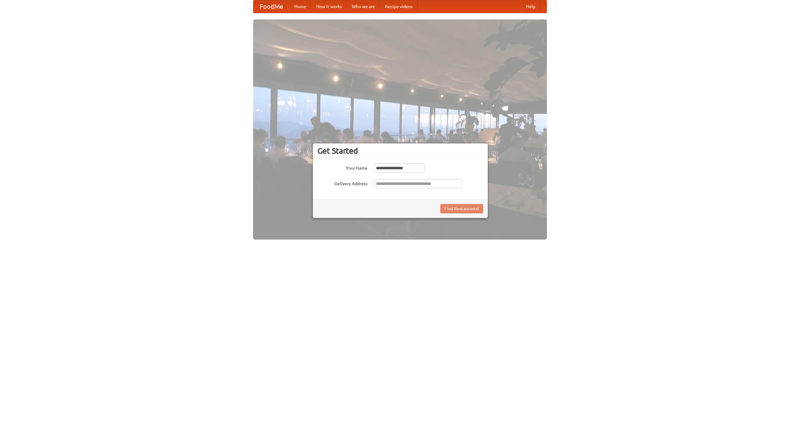 Image resolution: width=800 pixels, height=442 pixels. I want to click on a: FoodMe, so click(271, 7).